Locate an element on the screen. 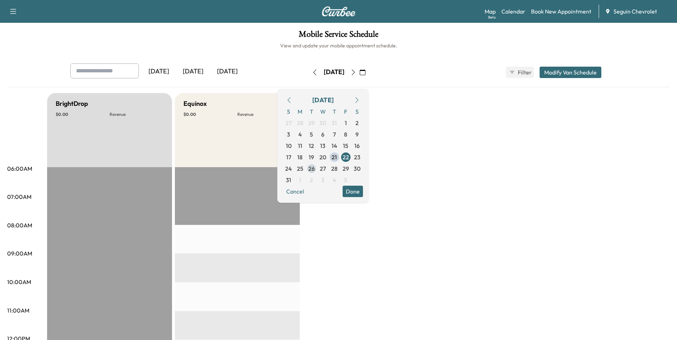 The height and width of the screenshot is (340, 677). span: 6 is located at coordinates (322, 134).